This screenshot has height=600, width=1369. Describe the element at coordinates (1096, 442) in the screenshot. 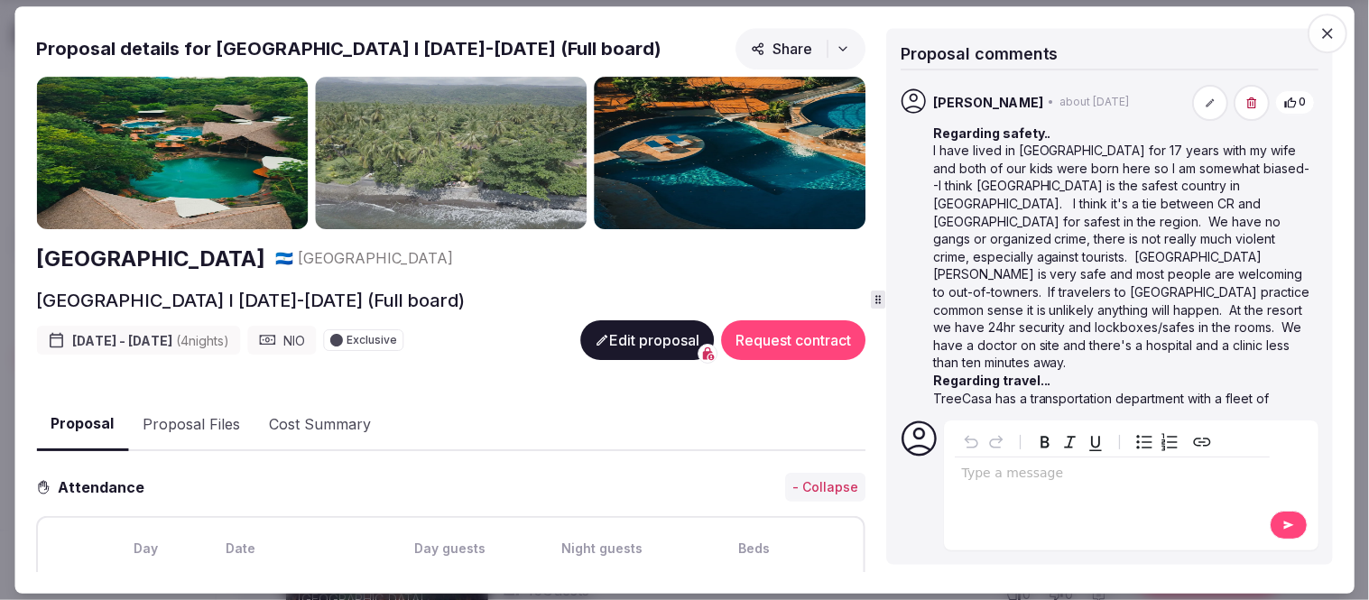

I see `button: Underline` at that location.